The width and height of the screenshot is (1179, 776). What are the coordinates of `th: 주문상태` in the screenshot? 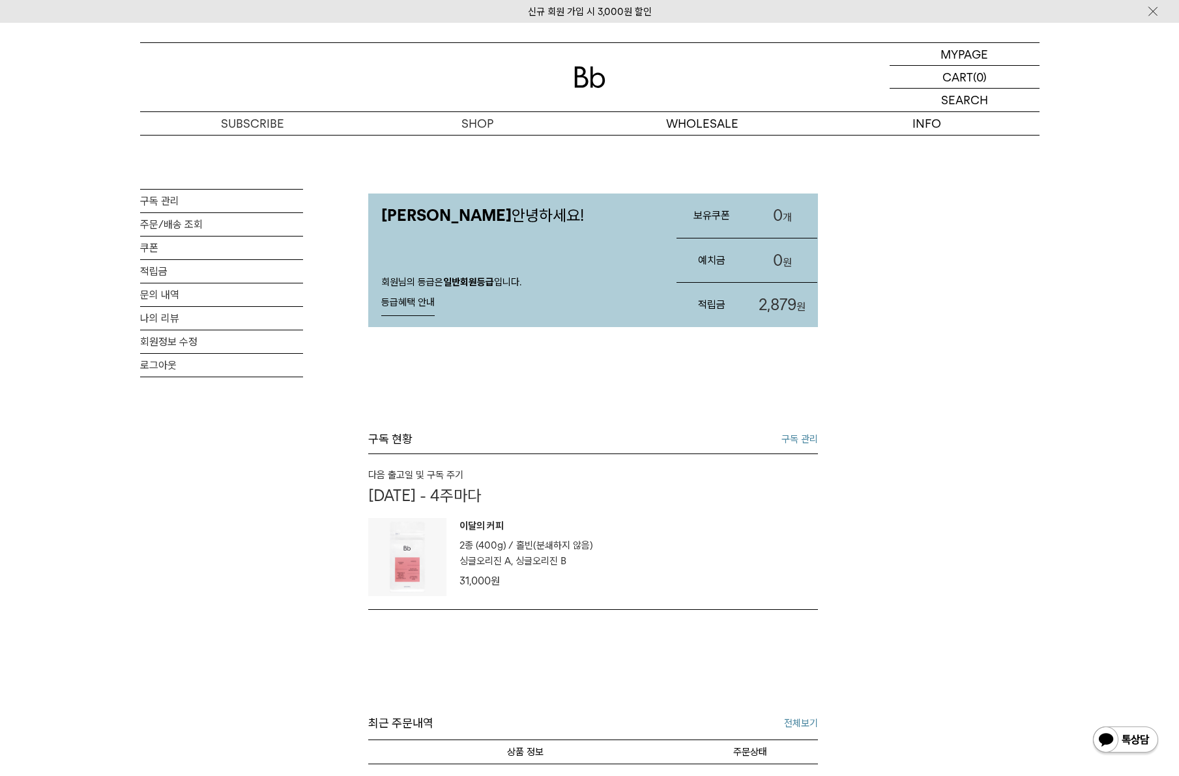 It's located at (750, 751).